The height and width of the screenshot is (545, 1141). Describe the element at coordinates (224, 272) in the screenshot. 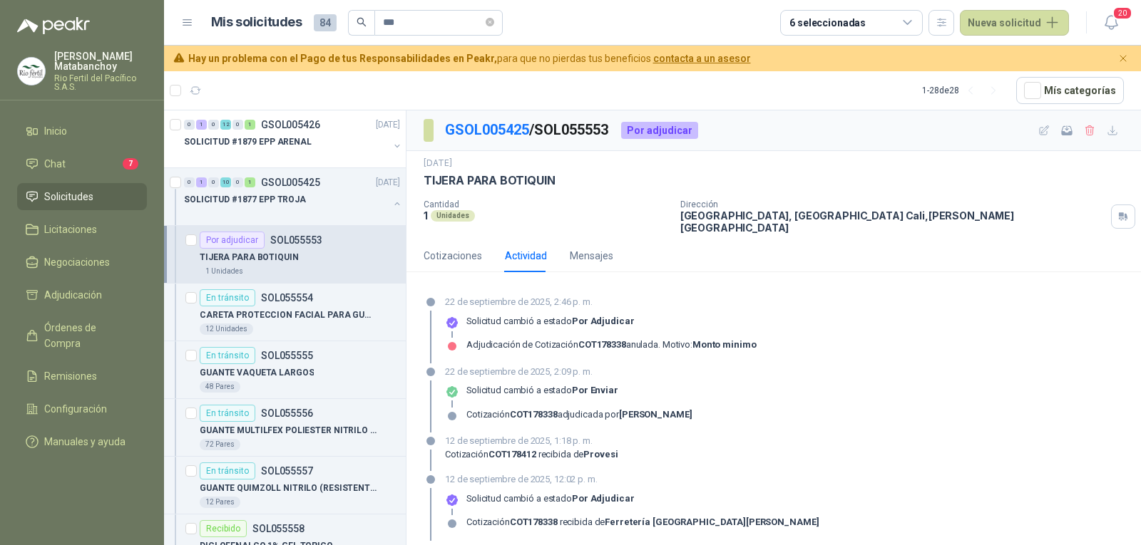

I see `div: 1 Unidades` at that location.